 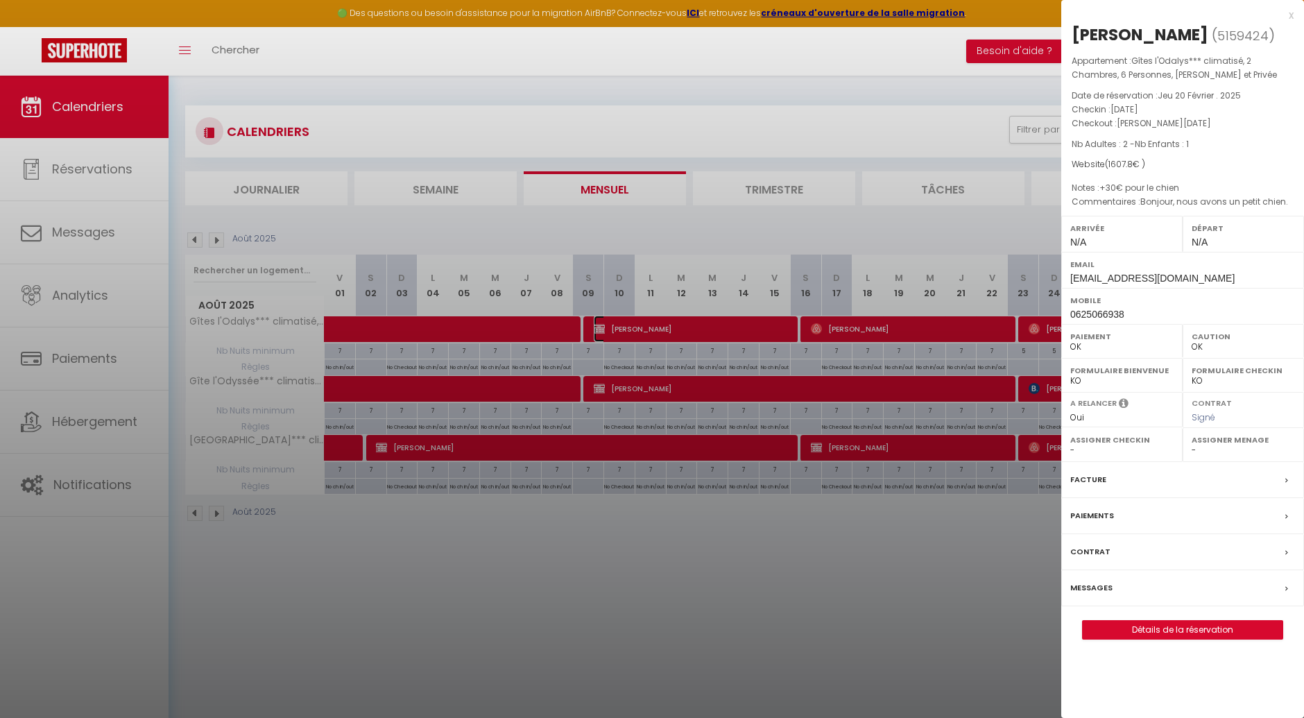 What do you see at coordinates (1162, 144) in the screenshot?
I see `span: Nb Enfants : 1` at bounding box center [1162, 144].